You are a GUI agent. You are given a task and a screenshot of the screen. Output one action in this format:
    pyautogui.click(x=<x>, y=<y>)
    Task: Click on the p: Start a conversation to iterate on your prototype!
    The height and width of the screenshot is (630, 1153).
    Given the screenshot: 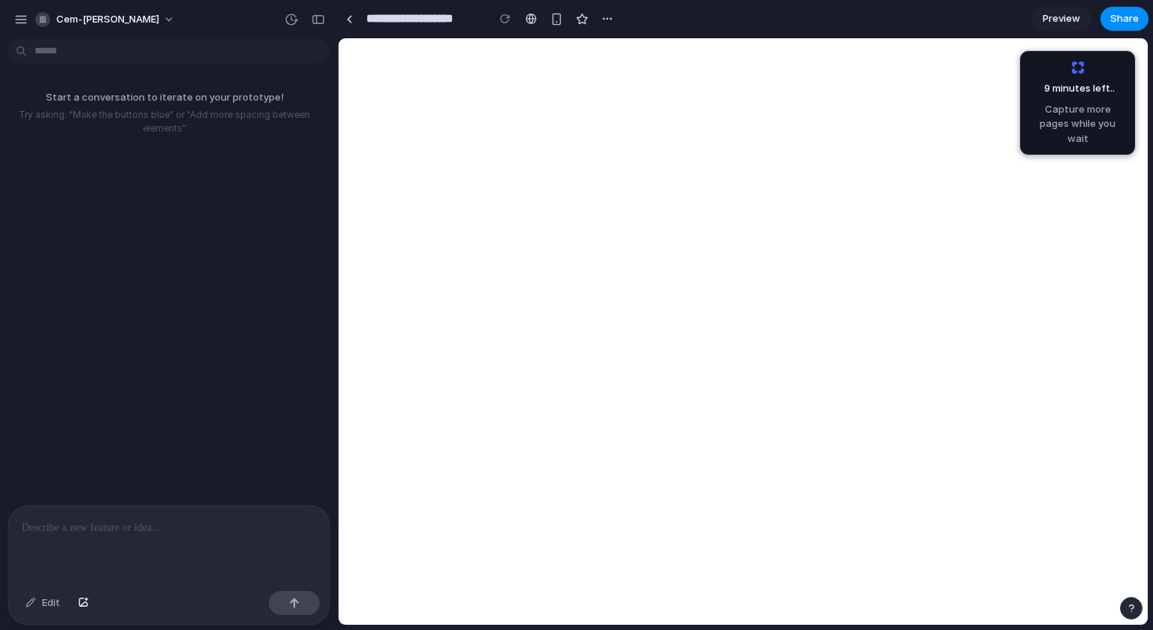 What is the action you would take?
    pyautogui.click(x=164, y=98)
    